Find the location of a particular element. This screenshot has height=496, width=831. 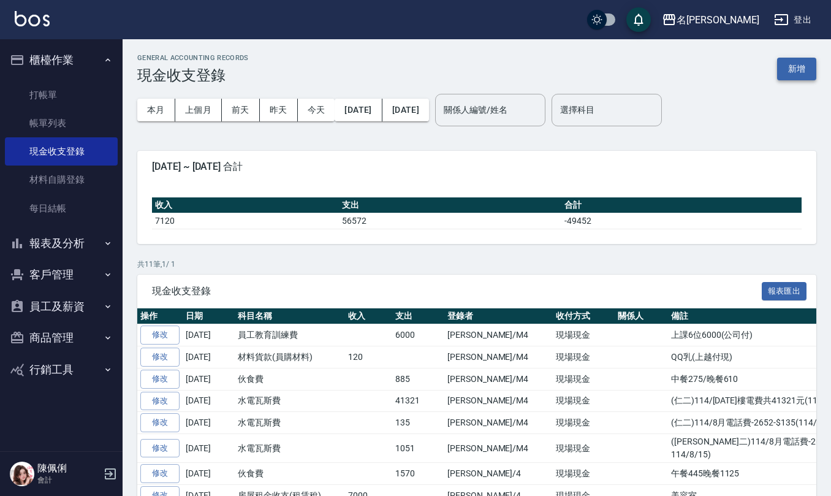

a: 現金收支登錄 is located at coordinates (61, 151).